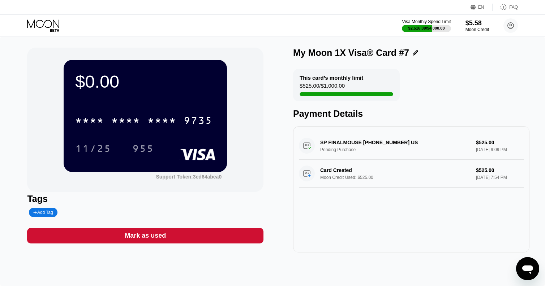 Image resolution: width=545 pixels, height=286 pixels. I want to click on div: $5.58Moon Credit, so click(477, 26).